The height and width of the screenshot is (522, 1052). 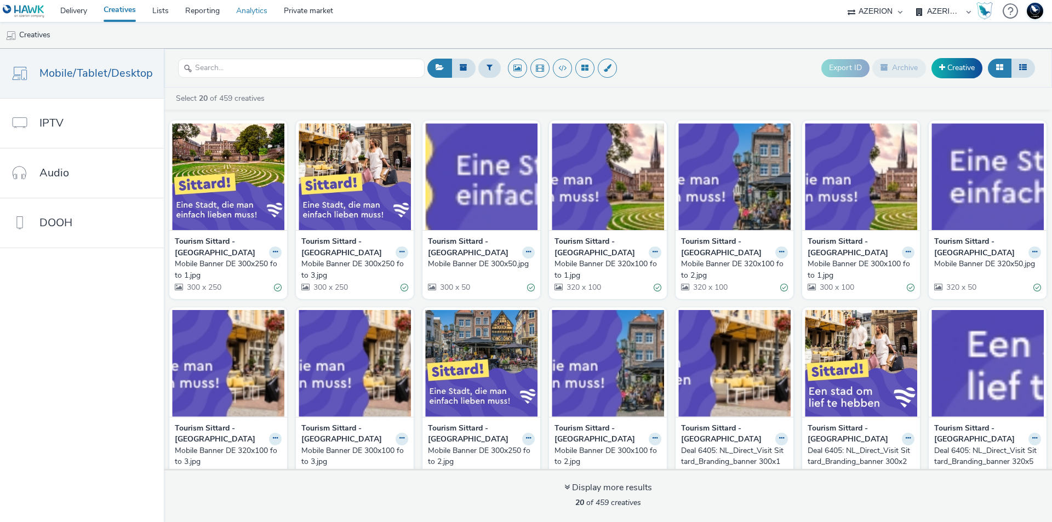 I want to click on div: Mobile Banner DE 300x250 foto 1.jpg, so click(x=226, y=270).